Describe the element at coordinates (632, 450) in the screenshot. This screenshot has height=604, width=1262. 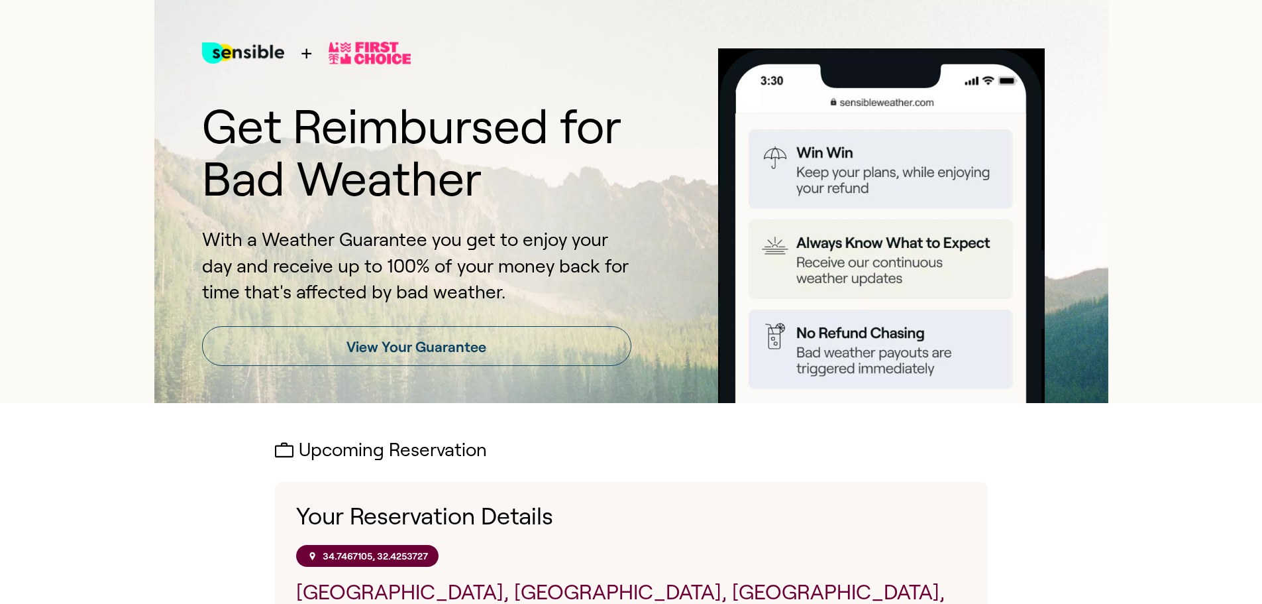
I see `h2: Upcoming Reservation` at that location.